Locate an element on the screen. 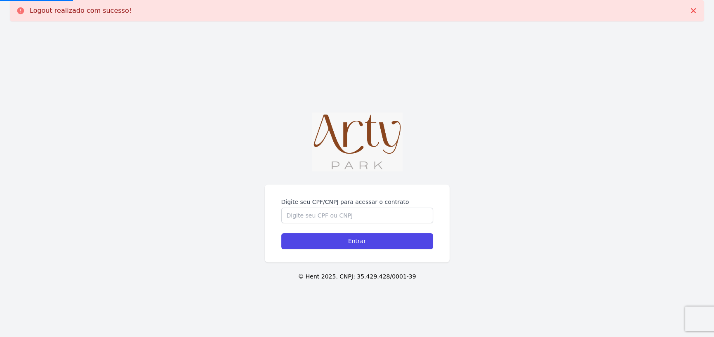 The width and height of the screenshot is (714, 337). input: Digite seu CPF ou CNPJ is located at coordinates (357, 216).